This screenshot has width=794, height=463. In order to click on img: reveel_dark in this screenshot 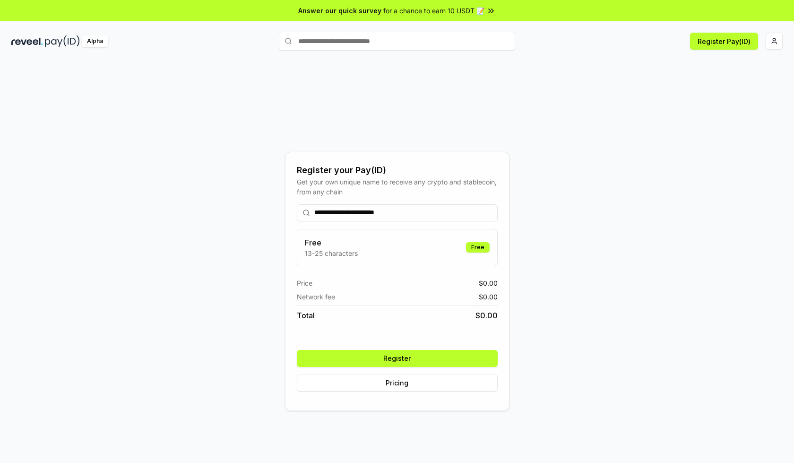, I will do `click(27, 41)`.